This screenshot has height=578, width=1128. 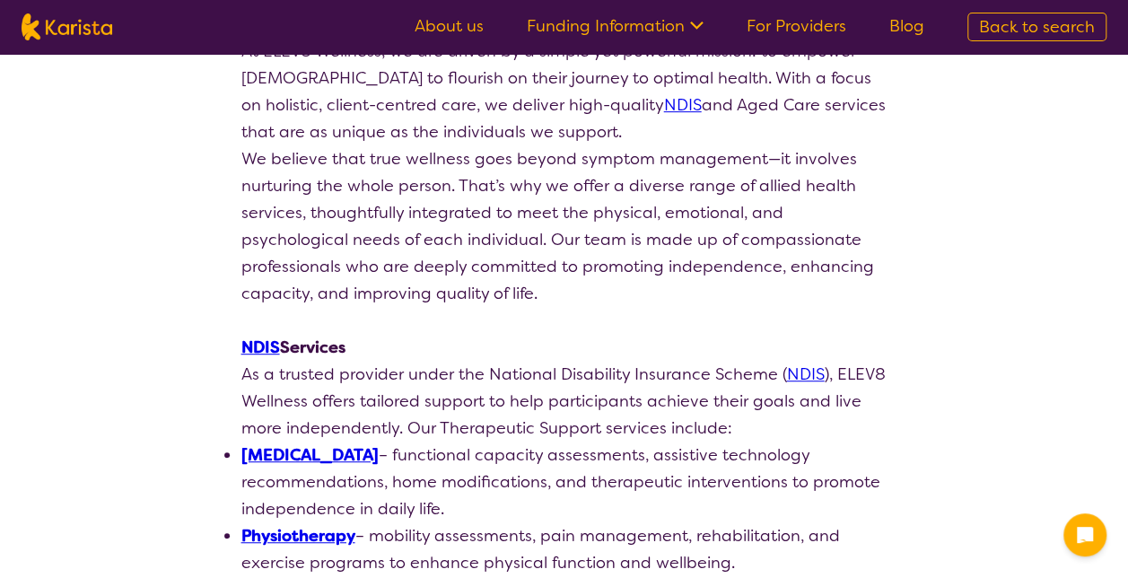 I want to click on p: As a trusted provider under the National Disability Insurance Scheme ( ), ELEV8 Wellness offers t..., so click(x=565, y=401).